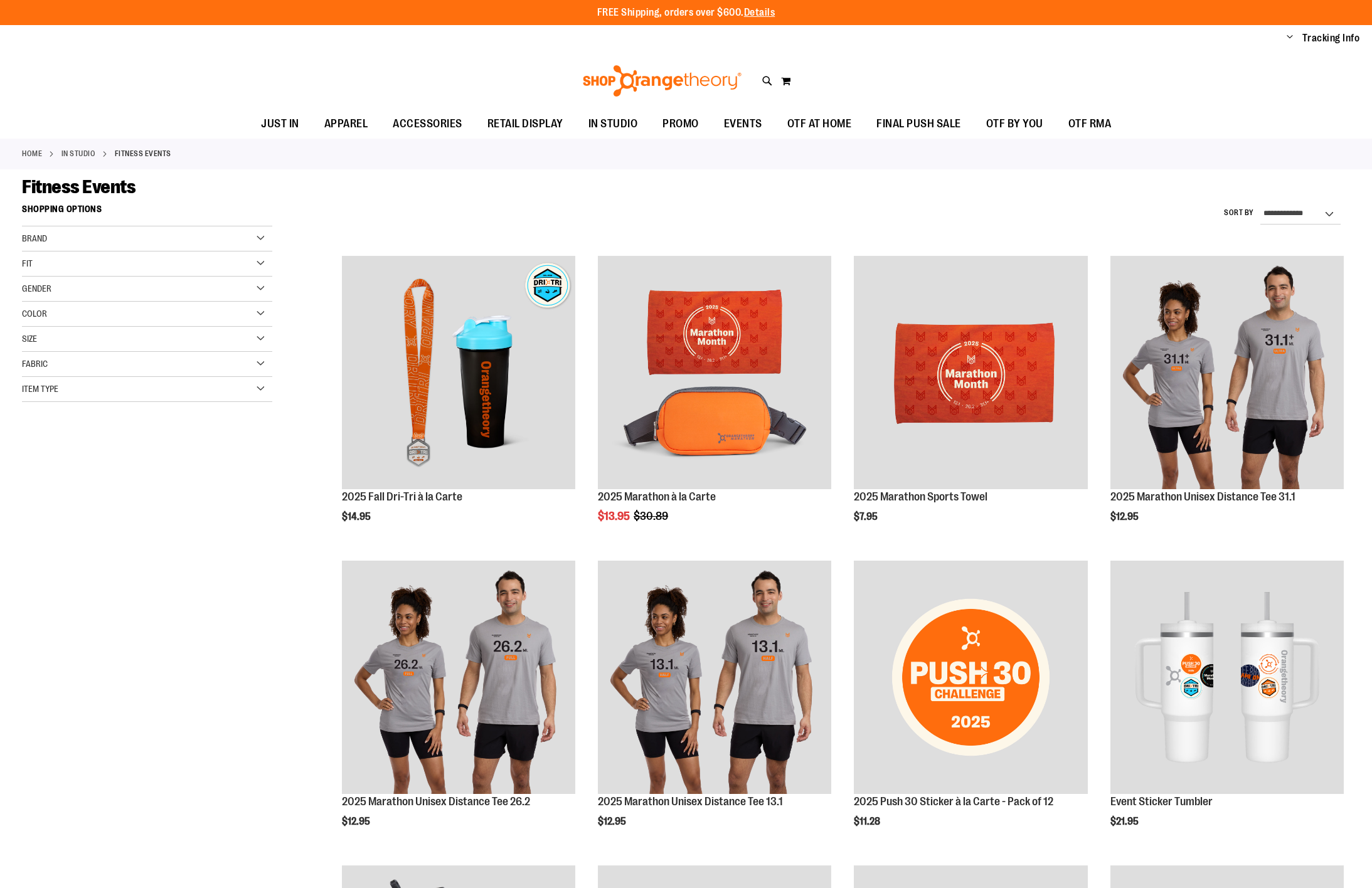 The image size is (1372, 888). What do you see at coordinates (1331, 38) in the screenshot?
I see `a: Tracking Info` at bounding box center [1331, 38].